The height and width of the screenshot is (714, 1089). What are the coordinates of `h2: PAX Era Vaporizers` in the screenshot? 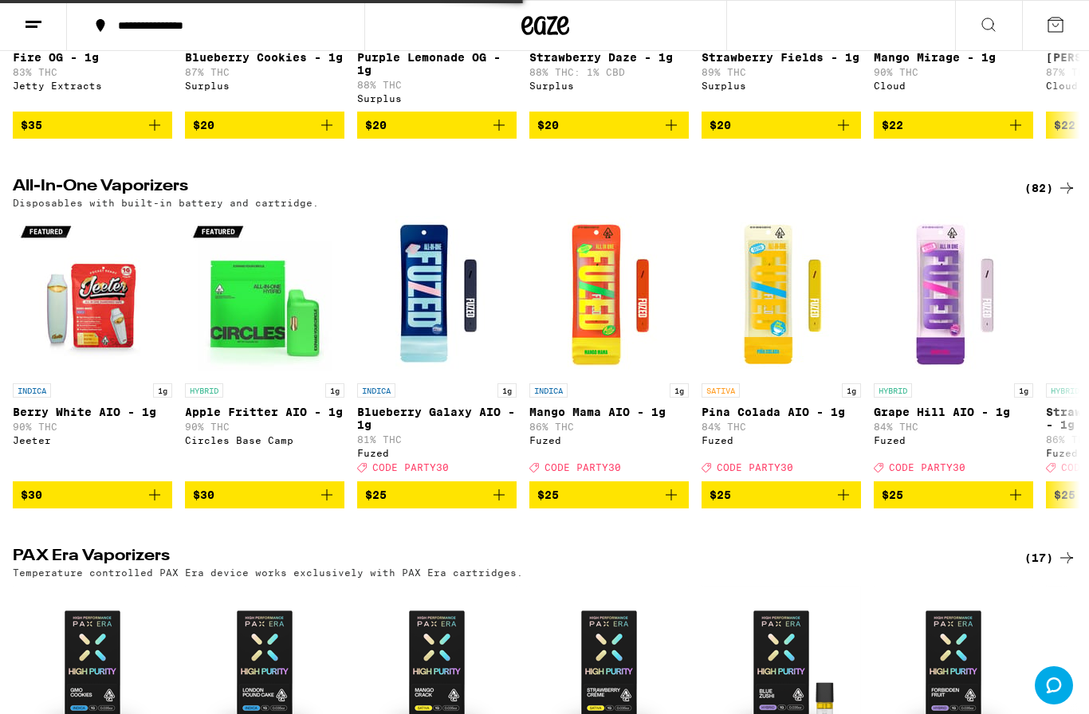 It's located at (505, 558).